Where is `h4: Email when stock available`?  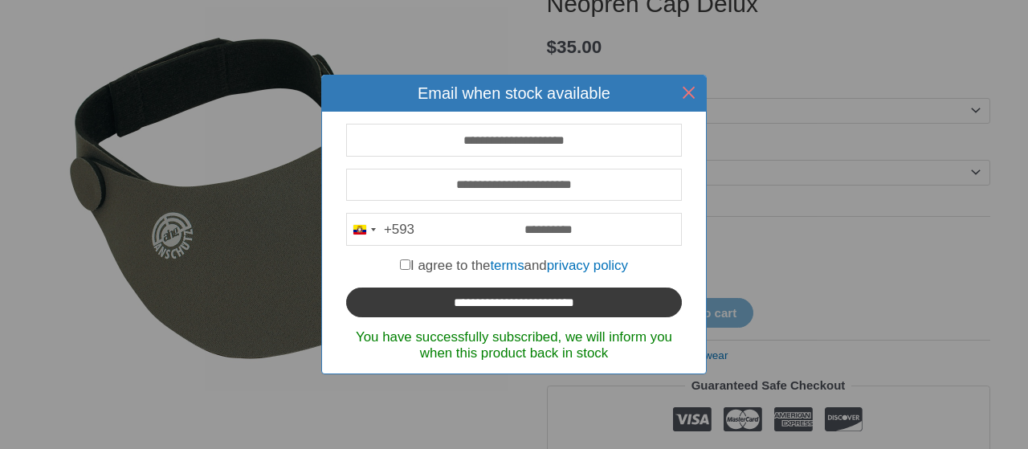
h4: Email when stock available is located at coordinates (514, 93).